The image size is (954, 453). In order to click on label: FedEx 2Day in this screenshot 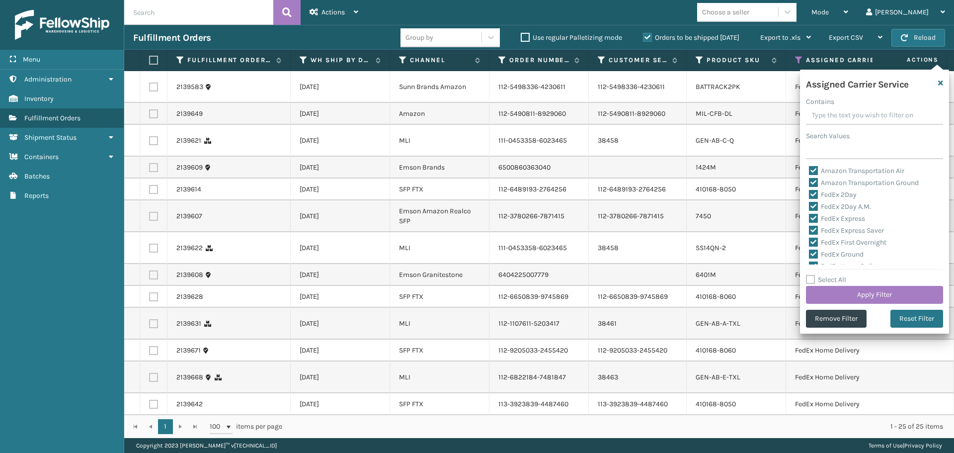, I will do `click(833, 194)`.